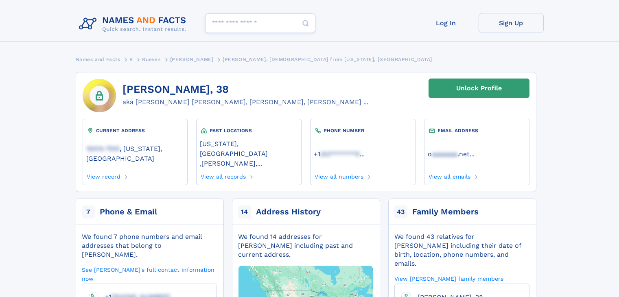  I want to click on div: Phone & Email, so click(128, 212).